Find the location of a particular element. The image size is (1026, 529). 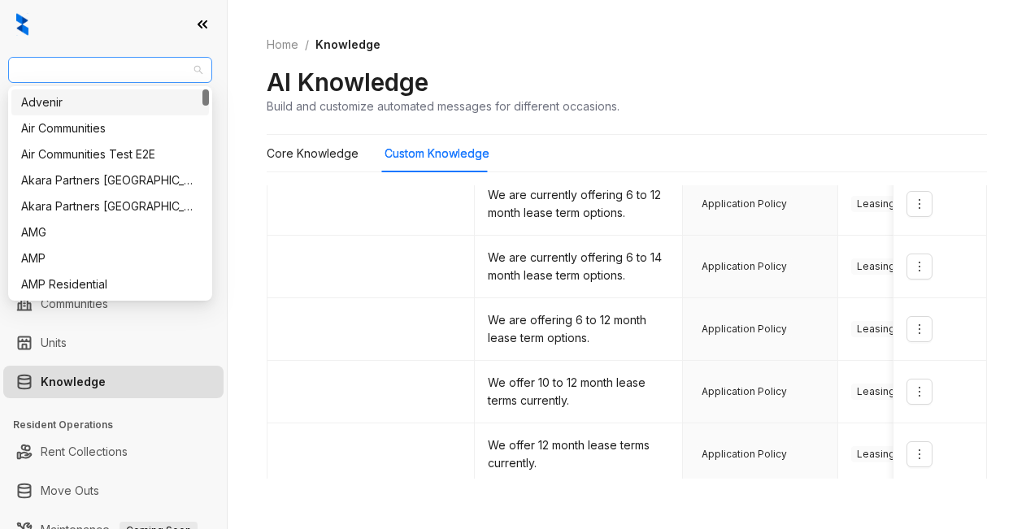

div: AMP Residential is located at coordinates (110, 285).